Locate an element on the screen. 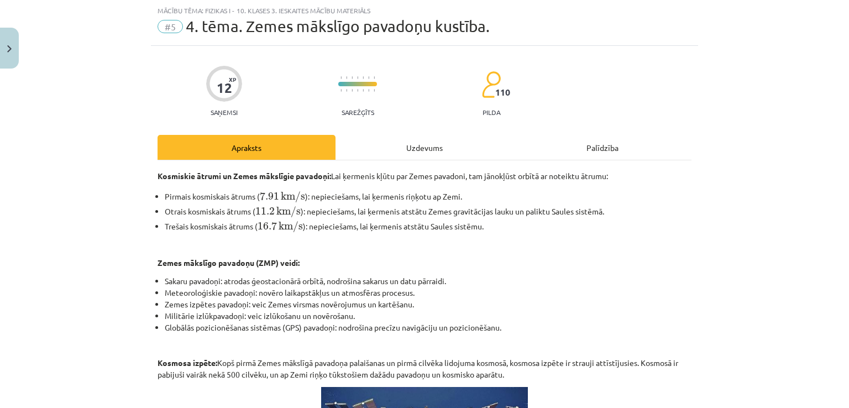 The height and width of the screenshot is (408, 849). div: 12 is located at coordinates (224, 88).